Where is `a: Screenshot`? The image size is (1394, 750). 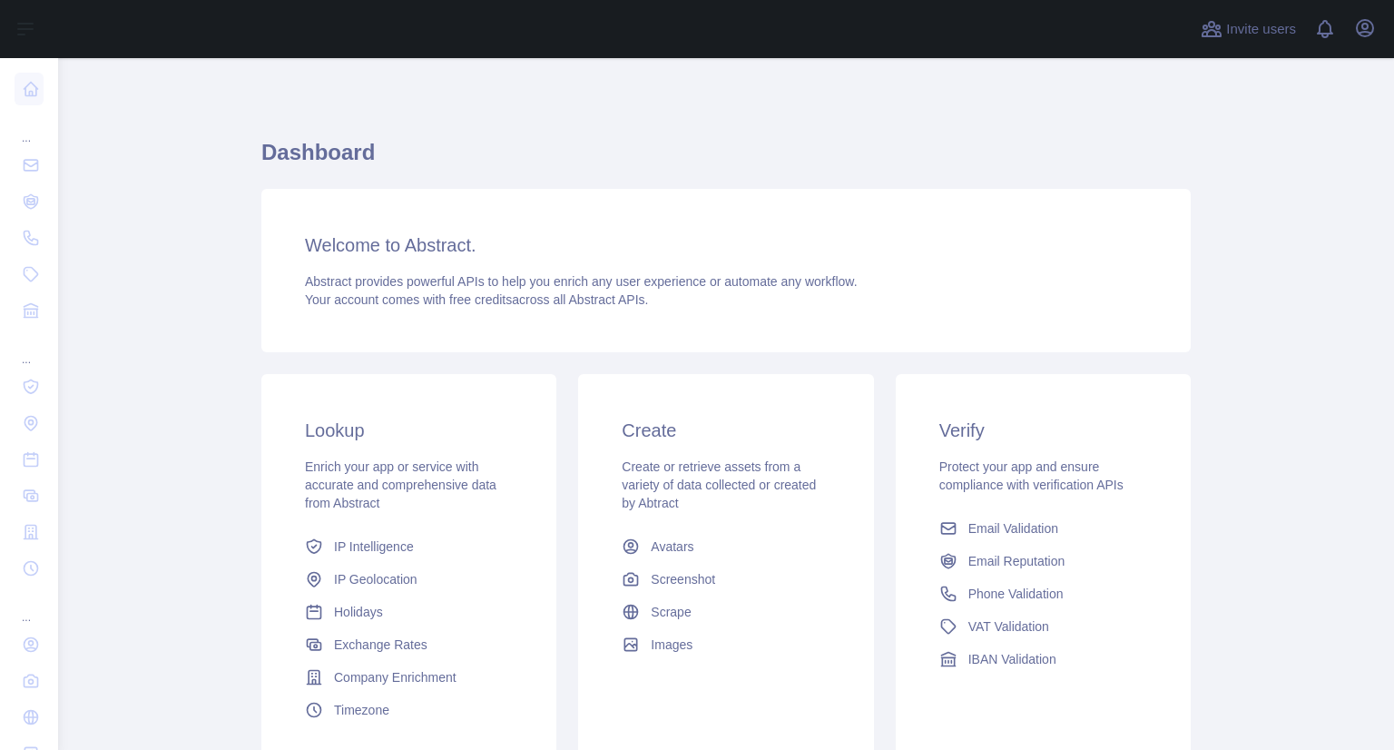 a: Screenshot is located at coordinates (725, 579).